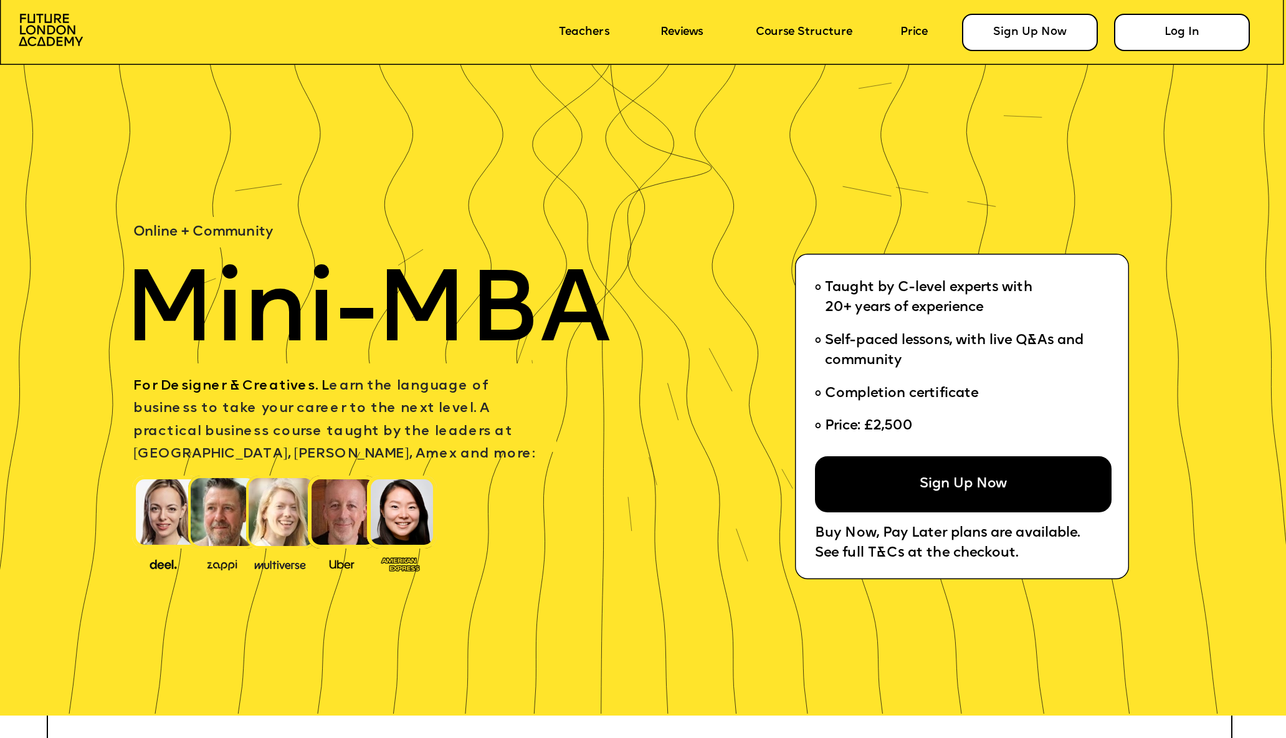 The width and height of the screenshot is (1286, 738). I want to click on a: Price, so click(914, 32).